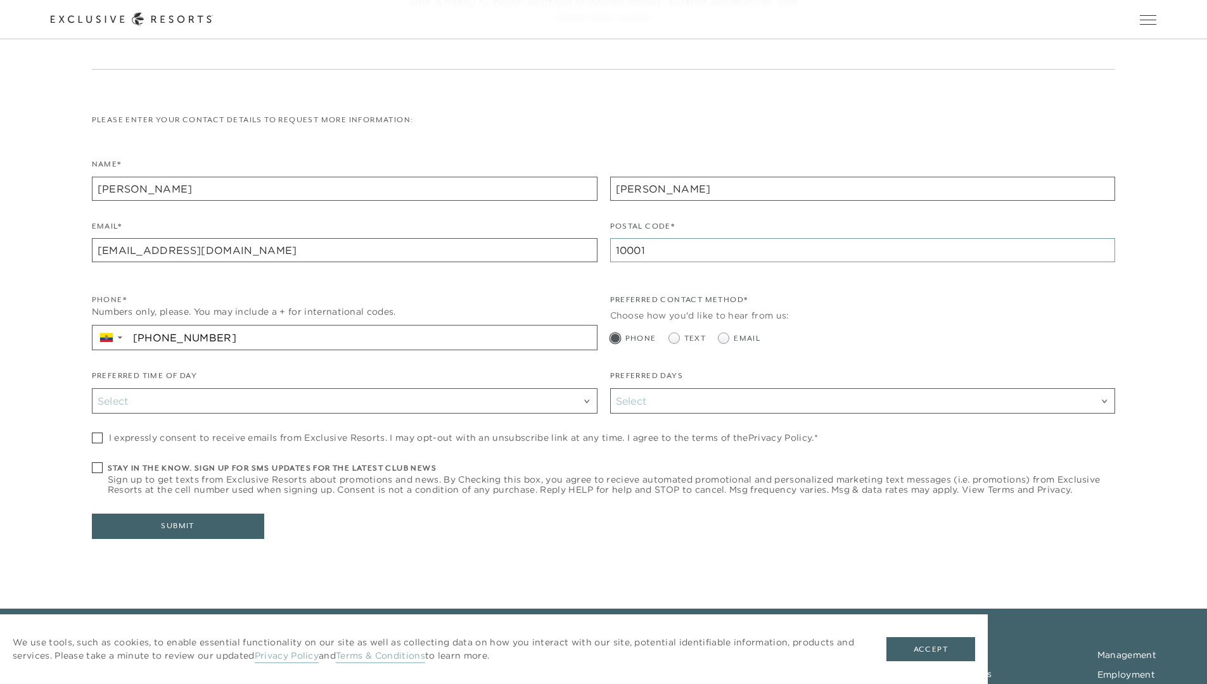 The image size is (1207, 684). I want to click on a: Terms & Conditions, so click(380, 657).